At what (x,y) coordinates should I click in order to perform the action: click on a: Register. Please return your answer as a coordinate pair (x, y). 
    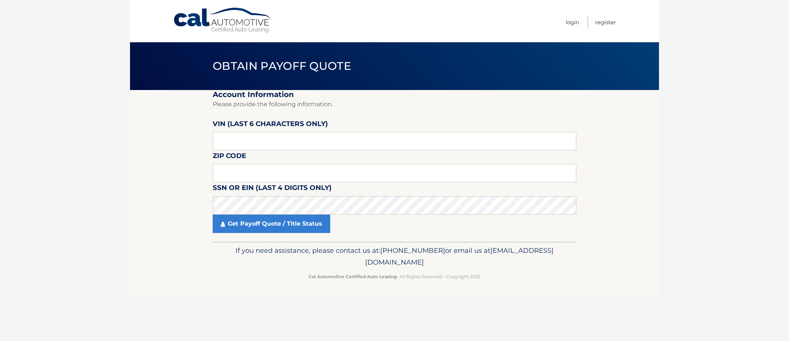
    Looking at the image, I should click on (605, 22).